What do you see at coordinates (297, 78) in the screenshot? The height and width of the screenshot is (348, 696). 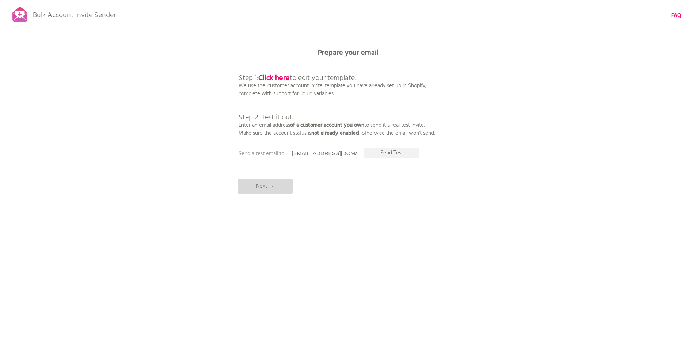 I see `span: Step 1: to edit your template.` at bounding box center [297, 78].